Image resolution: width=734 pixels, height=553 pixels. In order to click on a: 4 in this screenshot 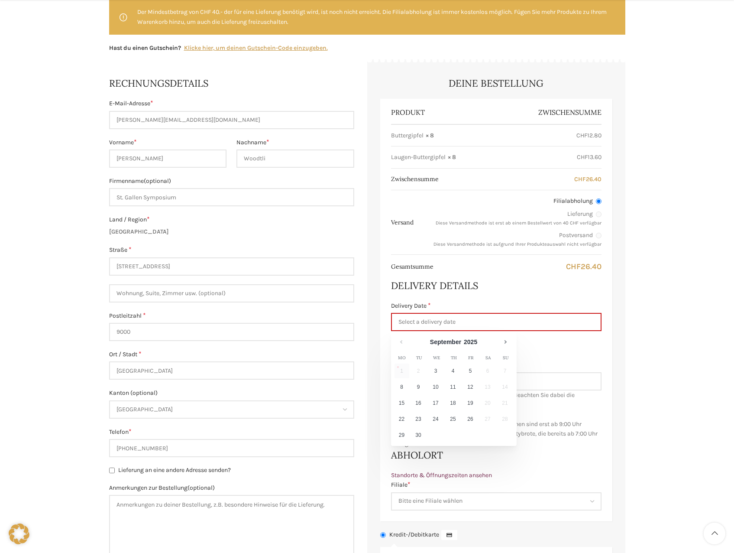, I will do `click(453, 371)`.